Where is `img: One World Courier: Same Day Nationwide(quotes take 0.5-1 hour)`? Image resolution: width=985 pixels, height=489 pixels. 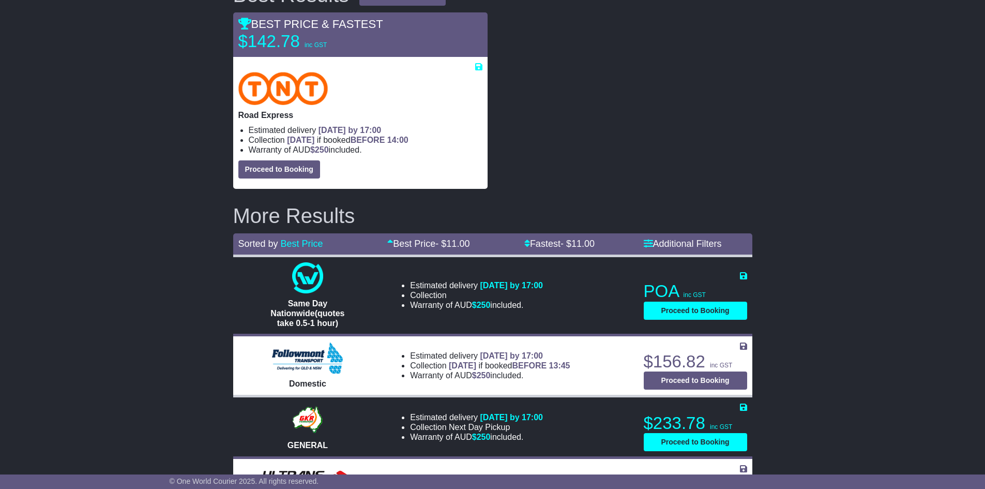
img: One World Courier: Same Day Nationwide(quotes take 0.5-1 hour) is located at coordinates (308, 278).